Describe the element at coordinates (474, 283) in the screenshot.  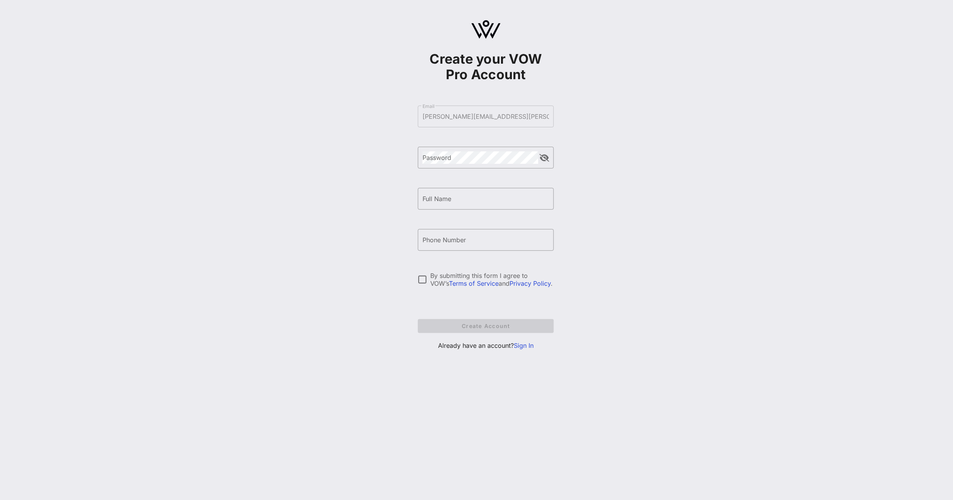
I see `a: Terms of Service` at that location.